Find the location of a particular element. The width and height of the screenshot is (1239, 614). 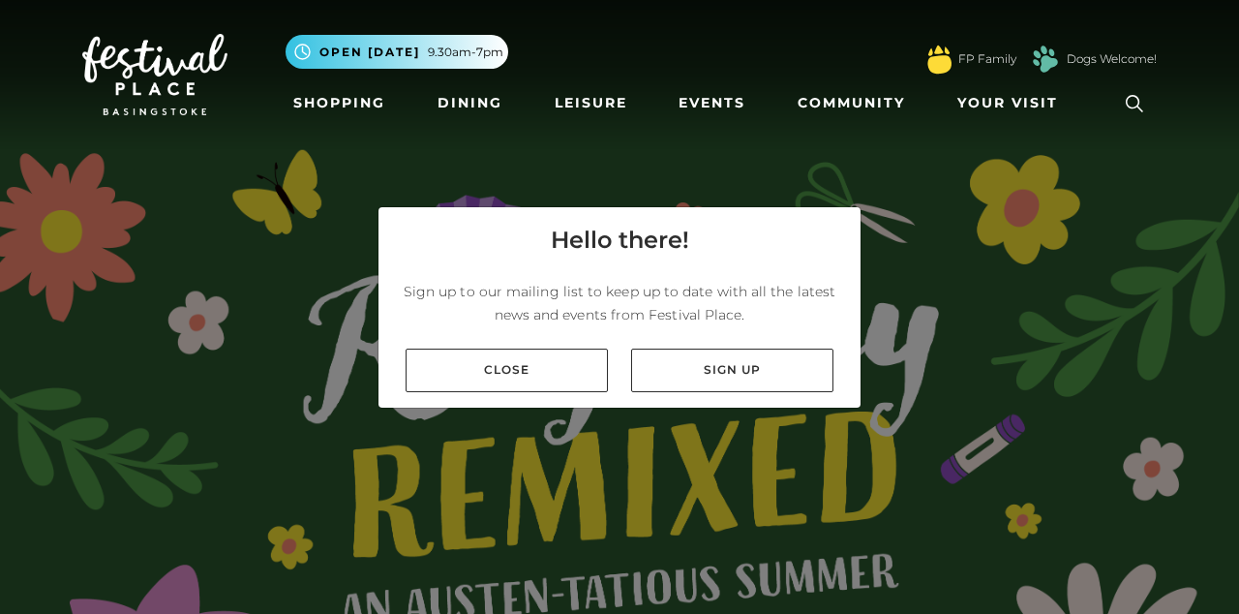

span: Your Visit is located at coordinates (1008, 103).